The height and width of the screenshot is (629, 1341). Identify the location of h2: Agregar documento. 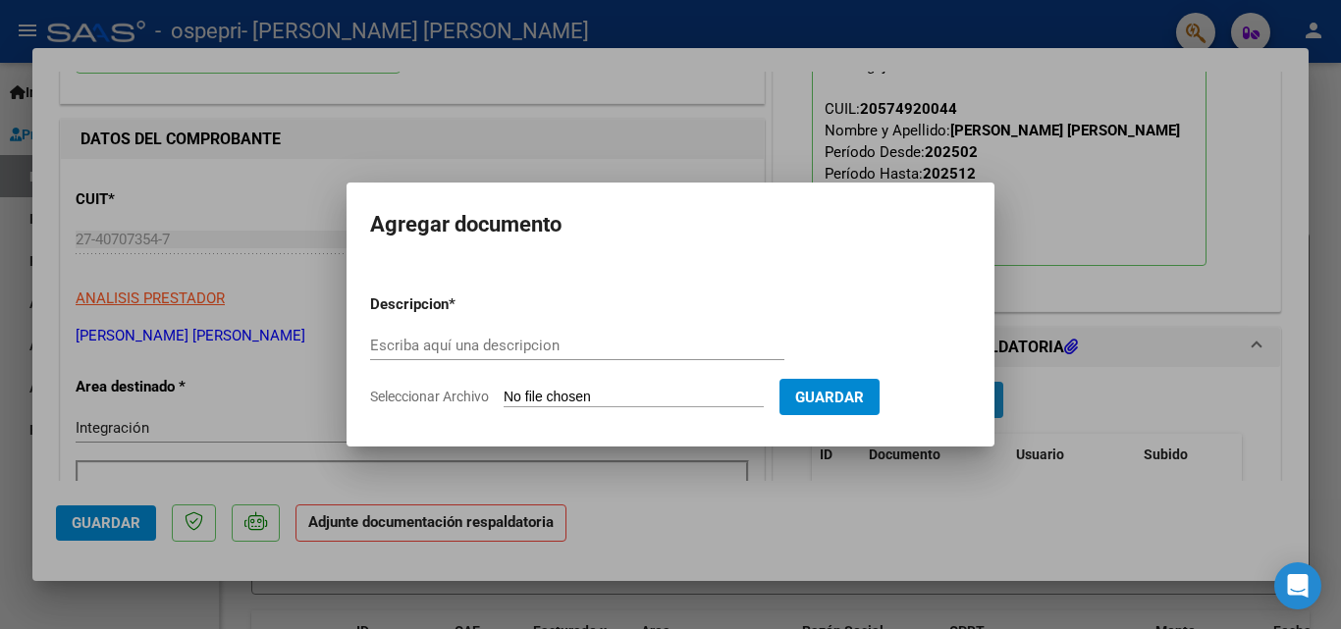
(671, 225).